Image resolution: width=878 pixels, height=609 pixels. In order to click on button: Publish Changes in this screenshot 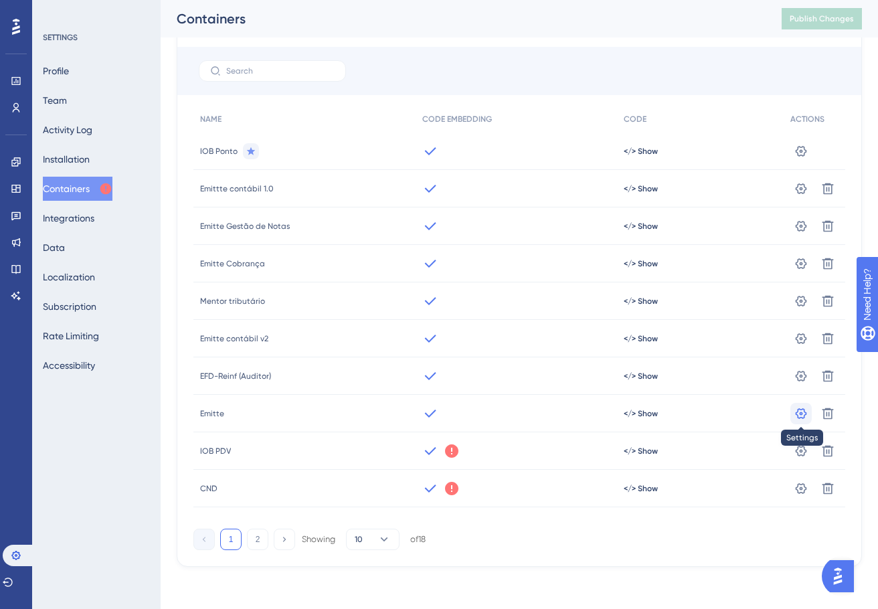, I will do `click(822, 19)`.